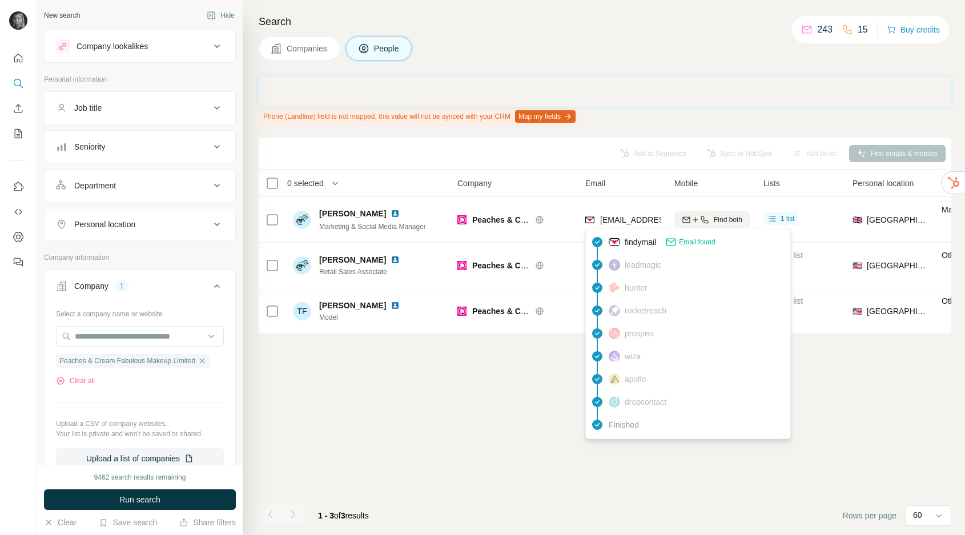 The width and height of the screenshot is (965, 535). I want to click on button: Company1, so click(140, 288).